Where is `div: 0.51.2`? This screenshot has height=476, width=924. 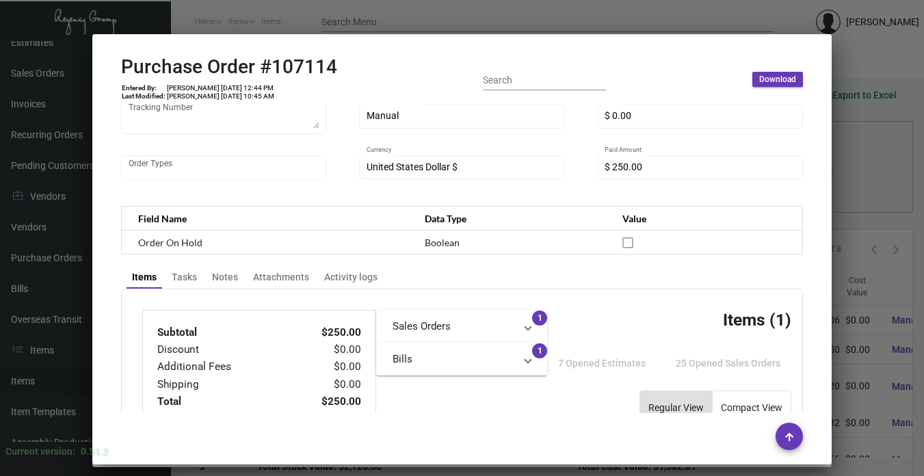 div: 0.51.2 is located at coordinates (94, 451).